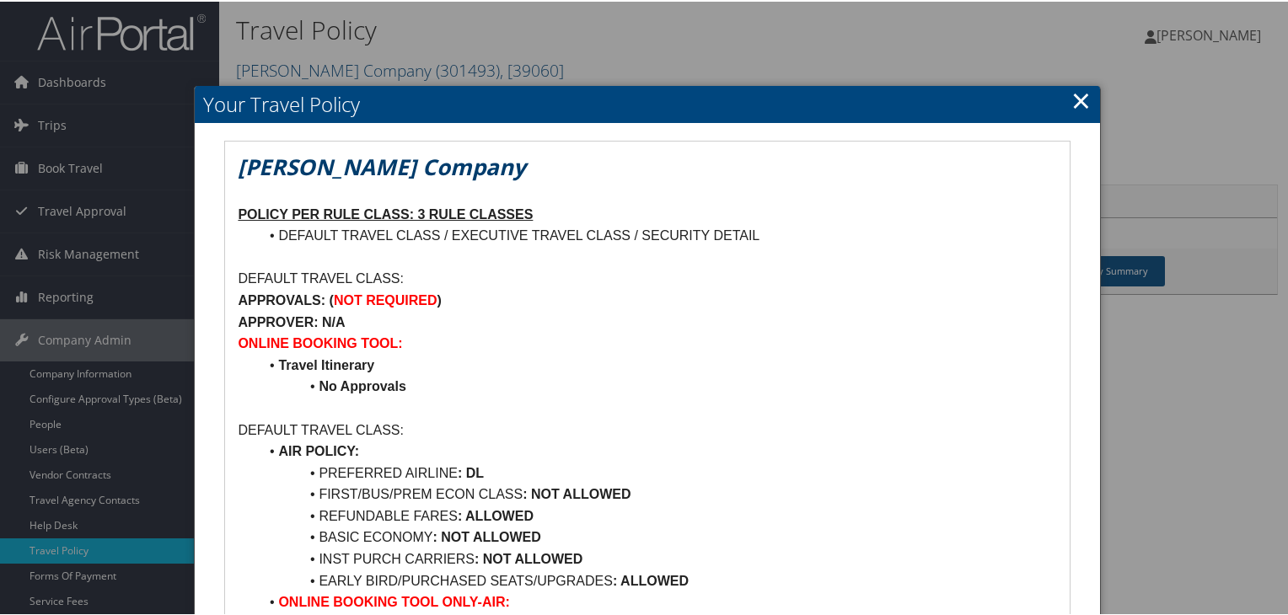 Image resolution: width=1288 pixels, height=615 pixels. Describe the element at coordinates (282, 298) in the screenshot. I see `strong: APPROVALS:` at that location.